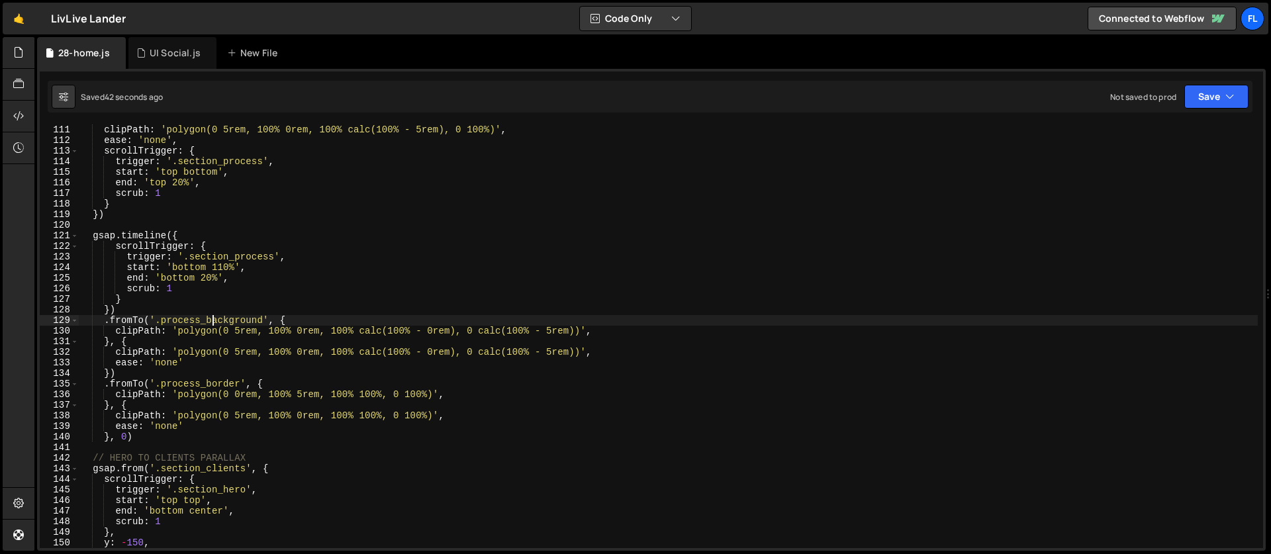  I want to click on div: 130, so click(59, 331).